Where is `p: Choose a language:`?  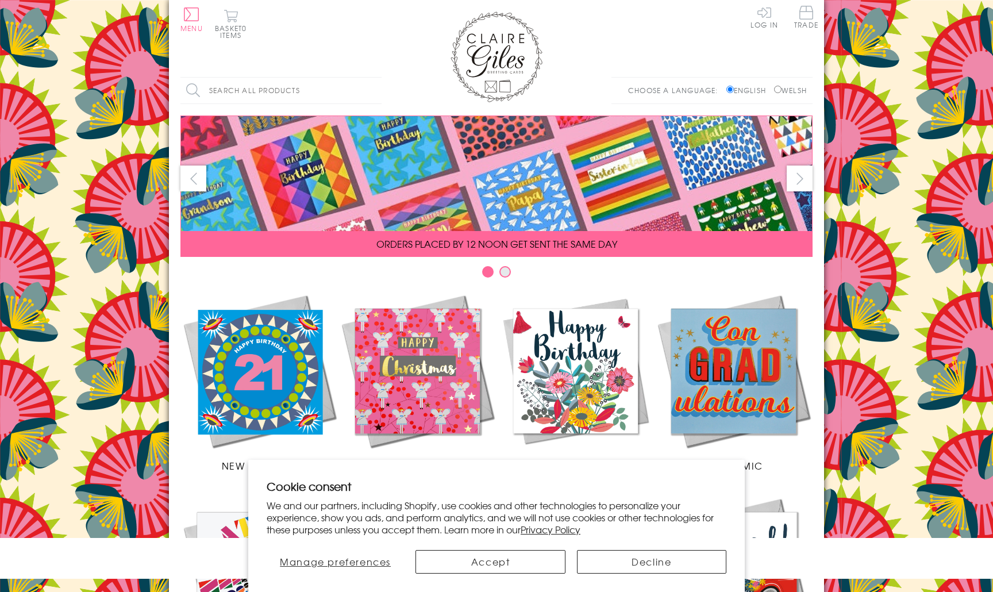
p: Choose a language: is located at coordinates (675, 90).